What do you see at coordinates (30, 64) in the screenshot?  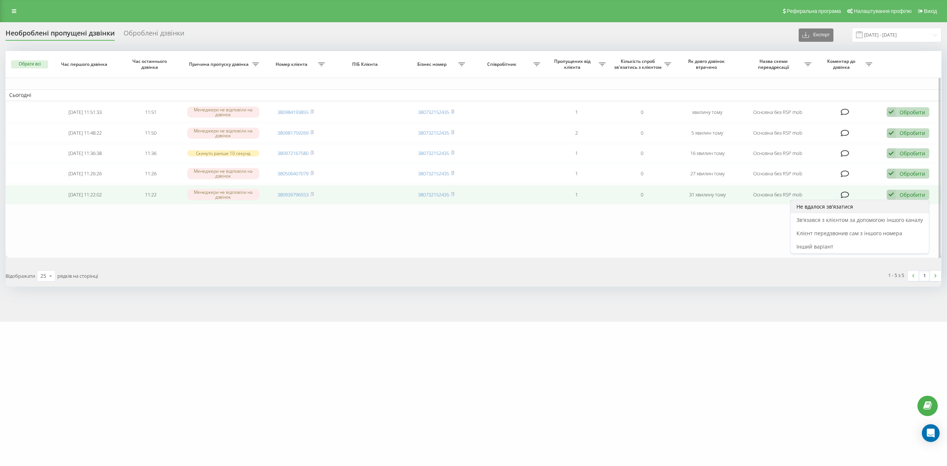 I see `button: Обрати всі` at bounding box center [30, 64].